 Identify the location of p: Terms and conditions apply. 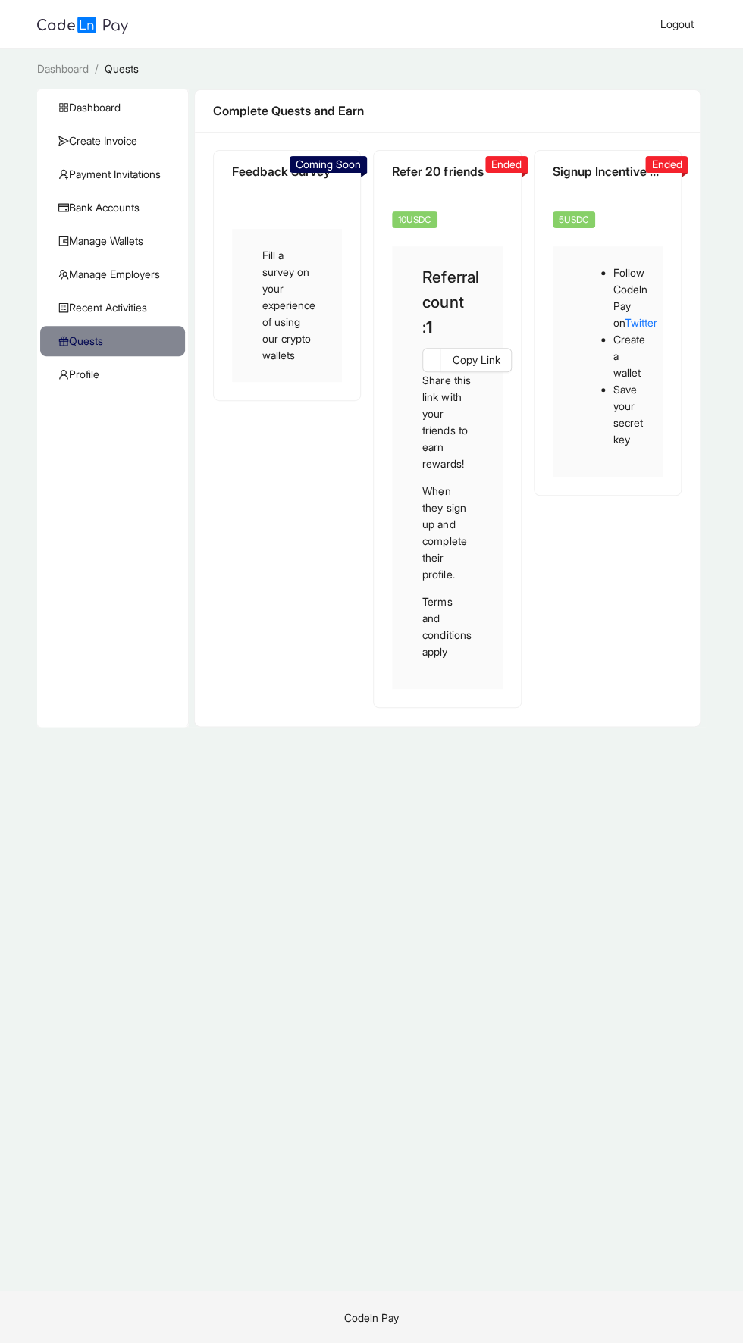
(446, 627).